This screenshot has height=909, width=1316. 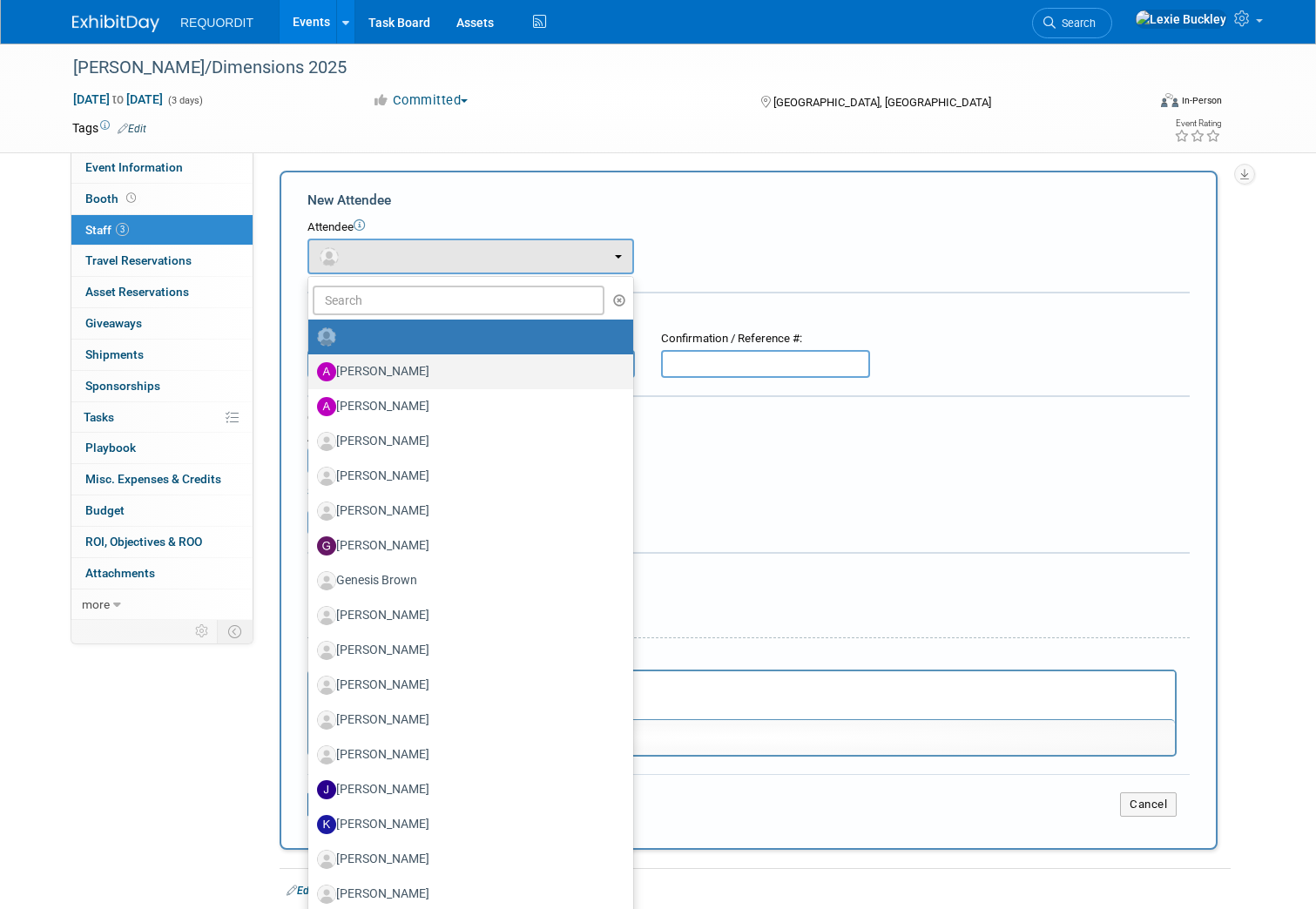 What do you see at coordinates (123, 386) in the screenshot?
I see `span: Sponsorships` at bounding box center [123, 386].